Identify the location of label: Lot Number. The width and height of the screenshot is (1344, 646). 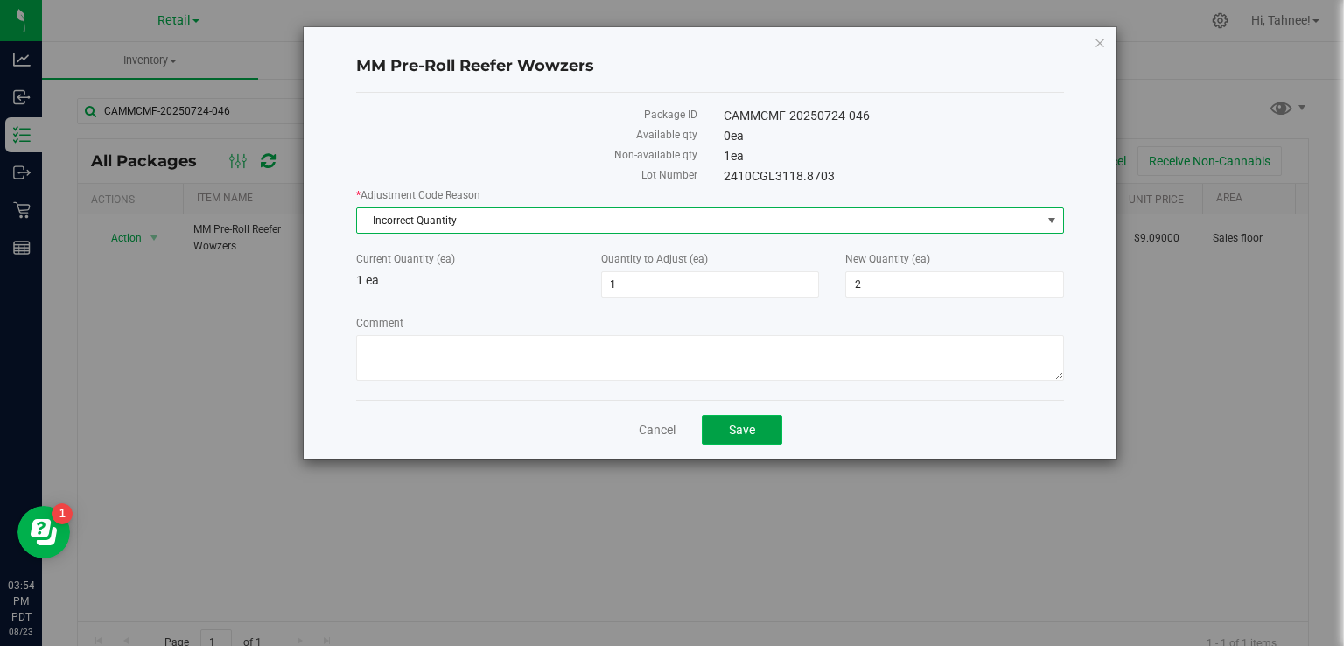
(526, 175).